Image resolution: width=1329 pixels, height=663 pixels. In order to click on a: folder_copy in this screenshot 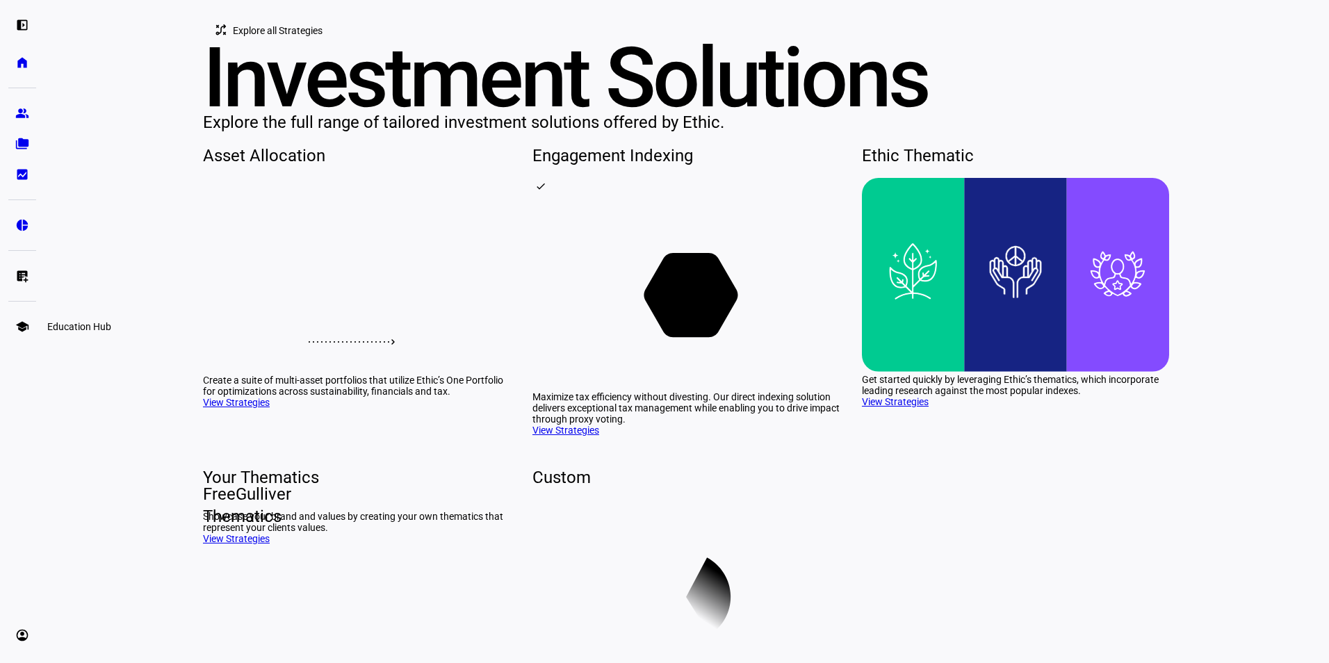, I will do `click(22, 144)`.